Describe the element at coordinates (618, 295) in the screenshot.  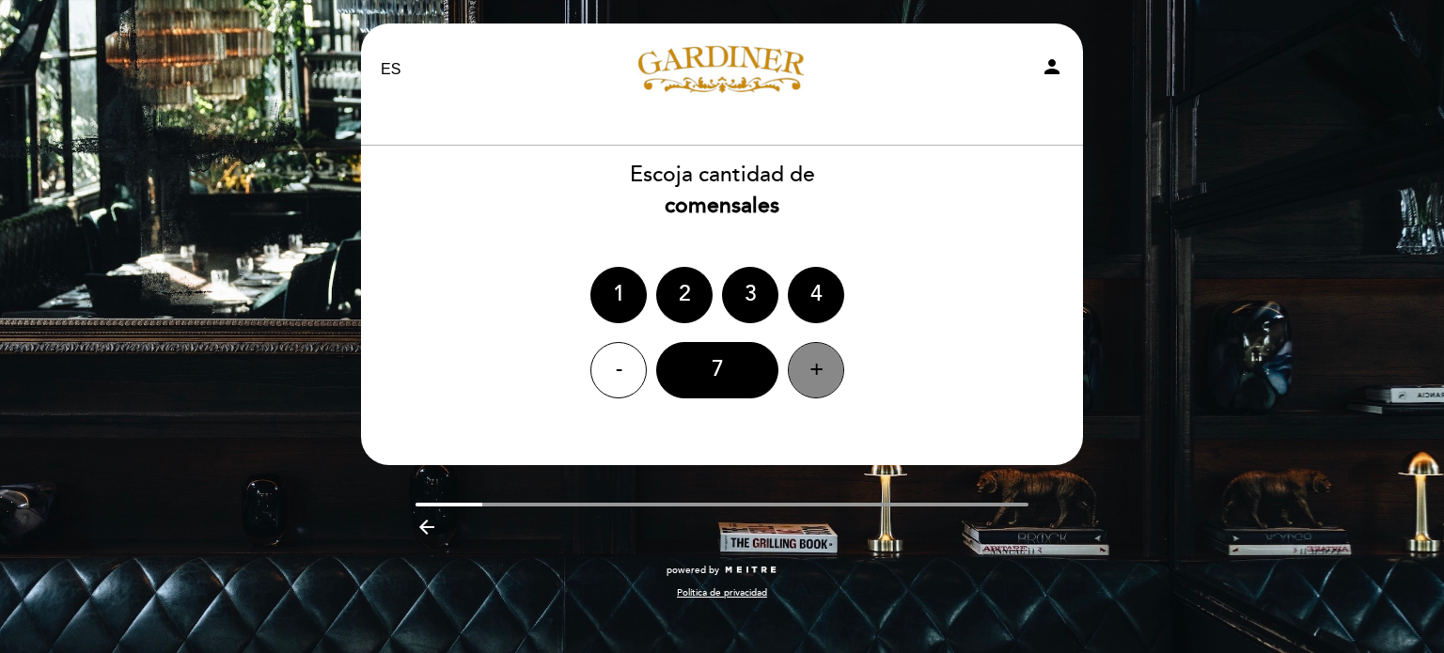
I see `div: 1` at that location.